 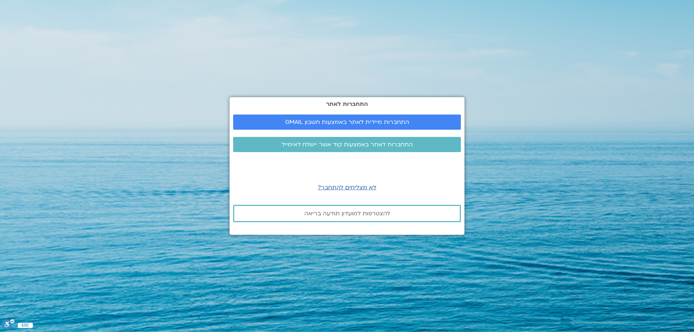 I want to click on h2: התחברות לאתר, so click(x=347, y=104).